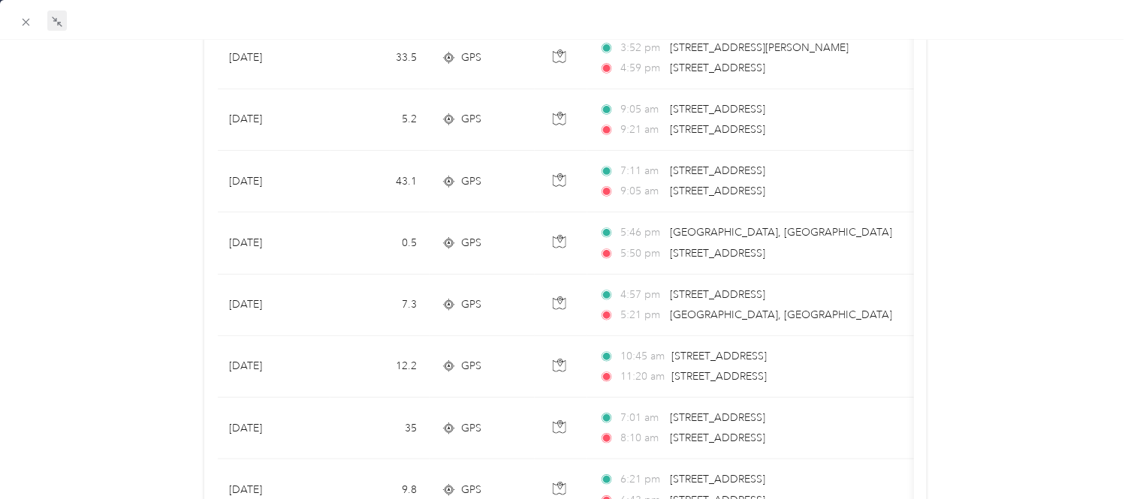  What do you see at coordinates (380, 59) in the screenshot?
I see `td: 33.5` at bounding box center [380, 59].